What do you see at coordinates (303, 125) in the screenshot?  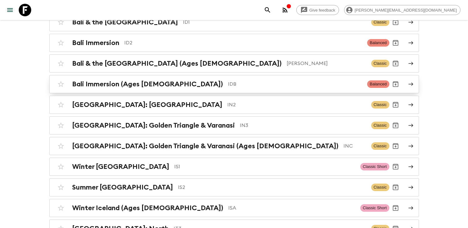 I see `p: IN3` at bounding box center [303, 125].